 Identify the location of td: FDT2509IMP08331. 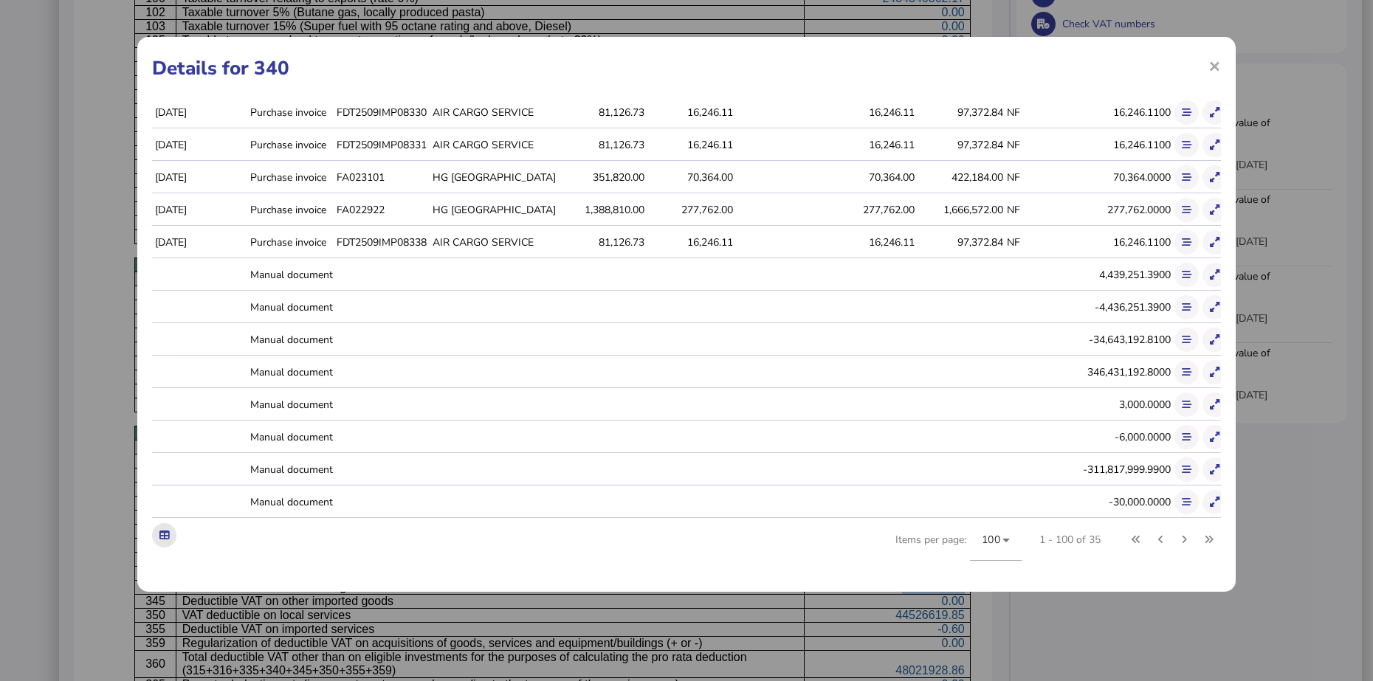
(382, 145).